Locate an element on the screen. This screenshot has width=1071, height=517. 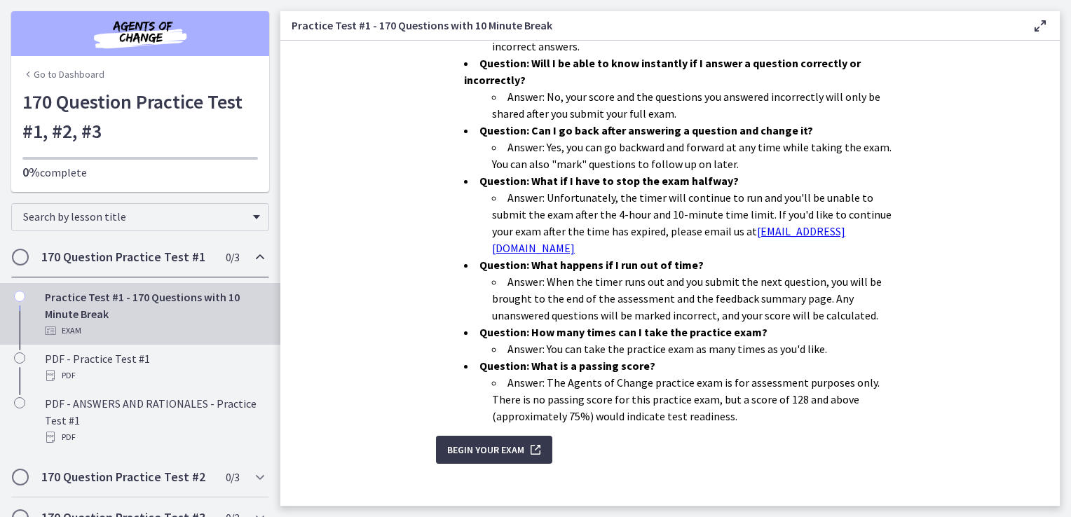
div: PDF - ANSWERS AND RATIONALES - Practice Test #1 is located at coordinates (154, 421).